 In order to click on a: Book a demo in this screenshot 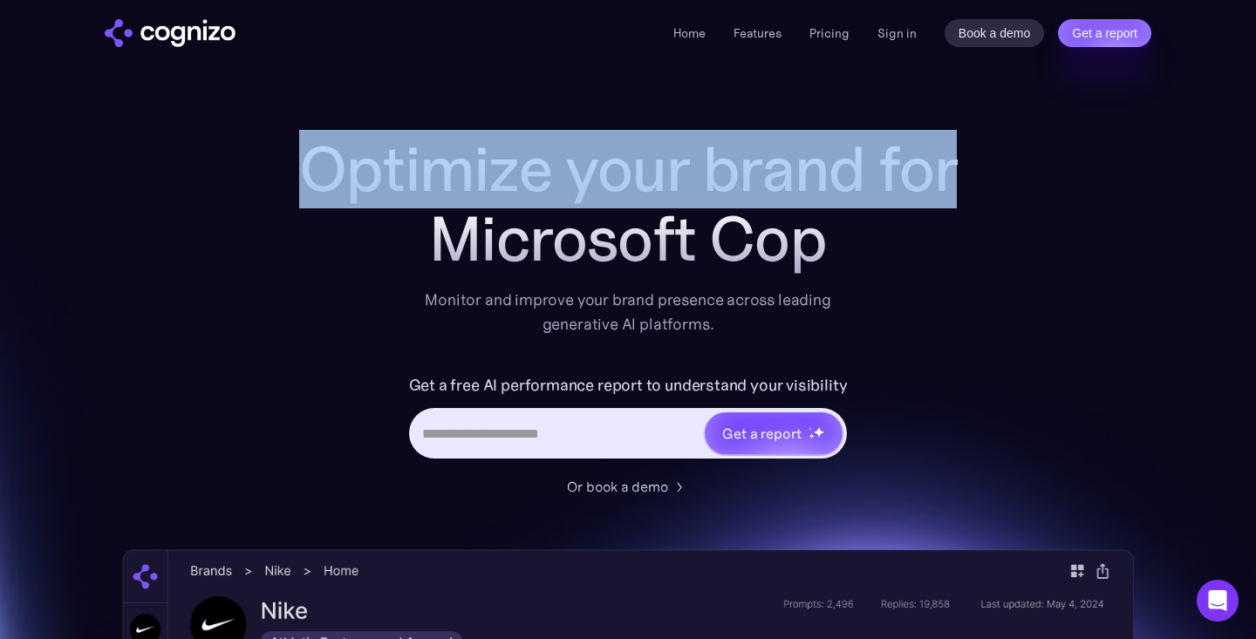, I will do `click(995, 33)`.